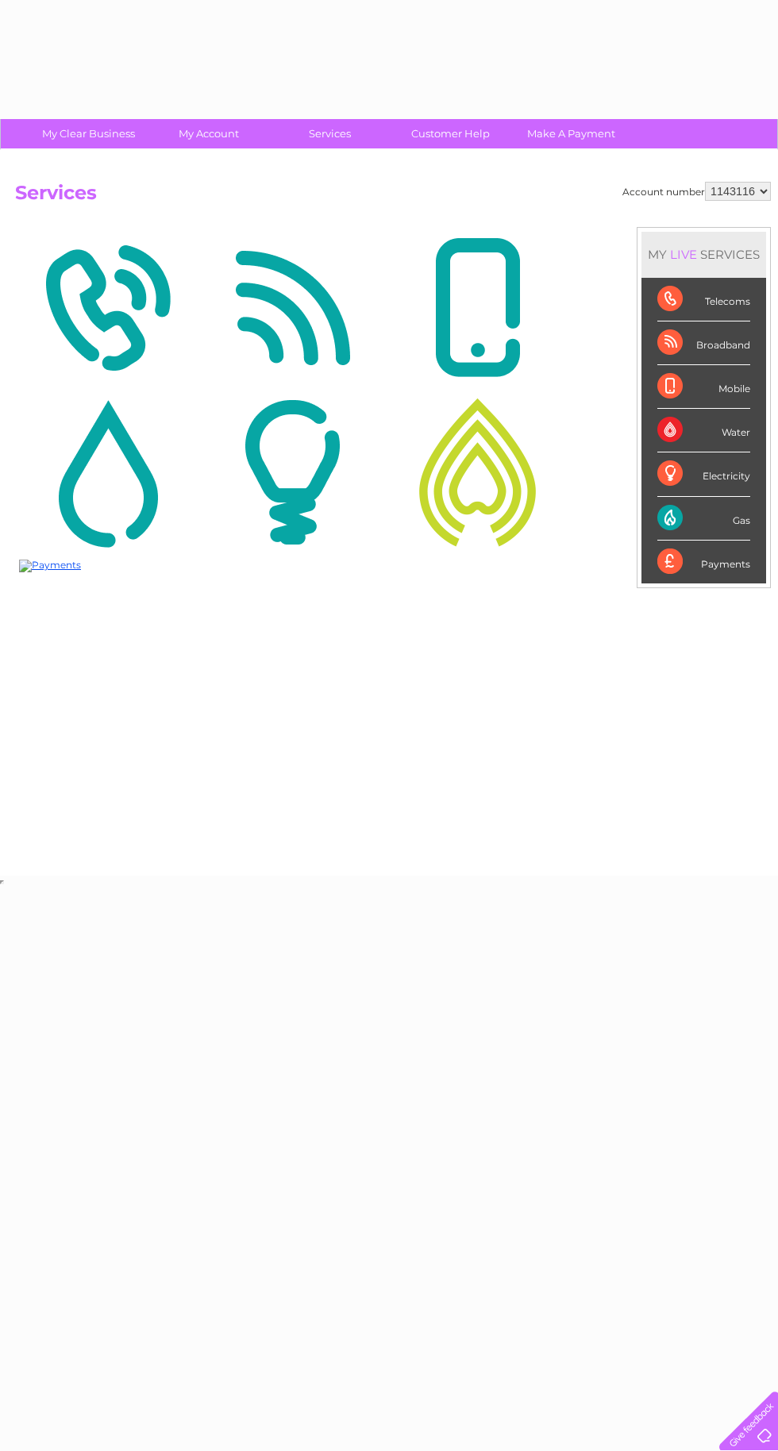 The image size is (778, 1451). I want to click on img: Payments, so click(50, 566).